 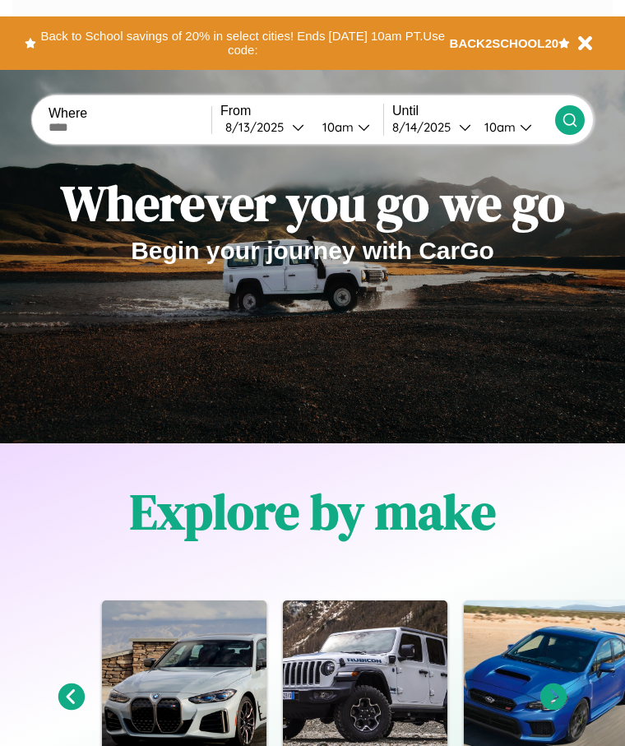 What do you see at coordinates (312, 511) in the screenshot?
I see `h1: Explore by make` at bounding box center [312, 511].